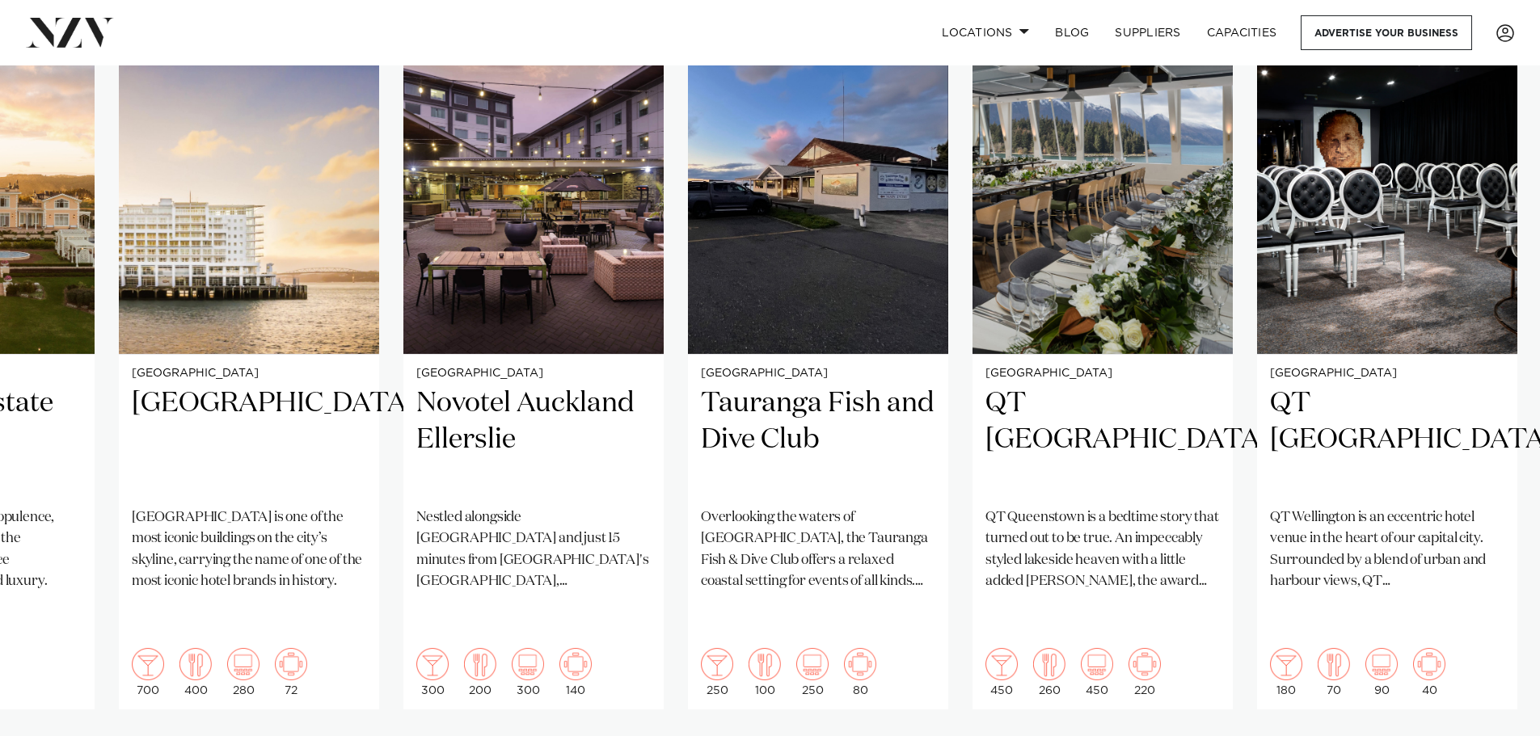  What do you see at coordinates (243, 673) in the screenshot?
I see `div: 280` at bounding box center [243, 673].